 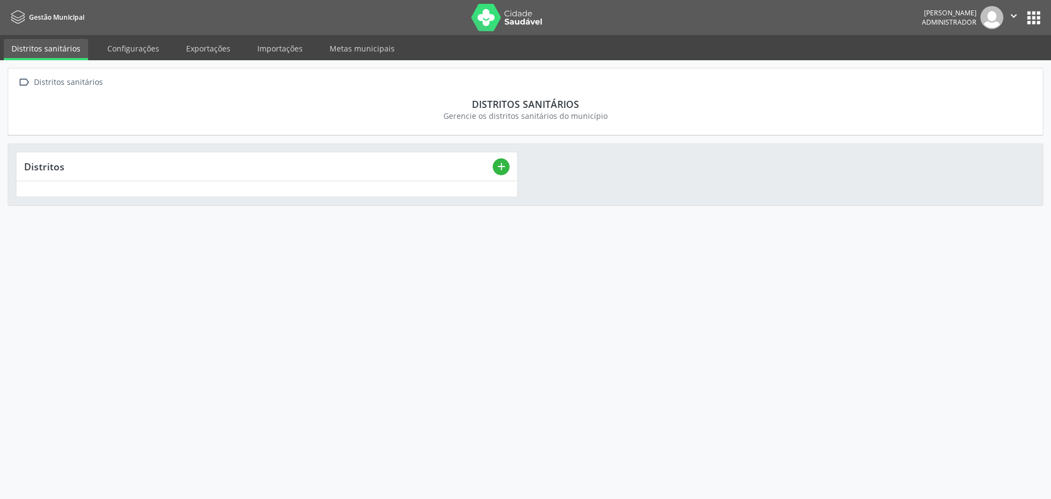 I want to click on a: Gestão Municipal, so click(x=46, y=17).